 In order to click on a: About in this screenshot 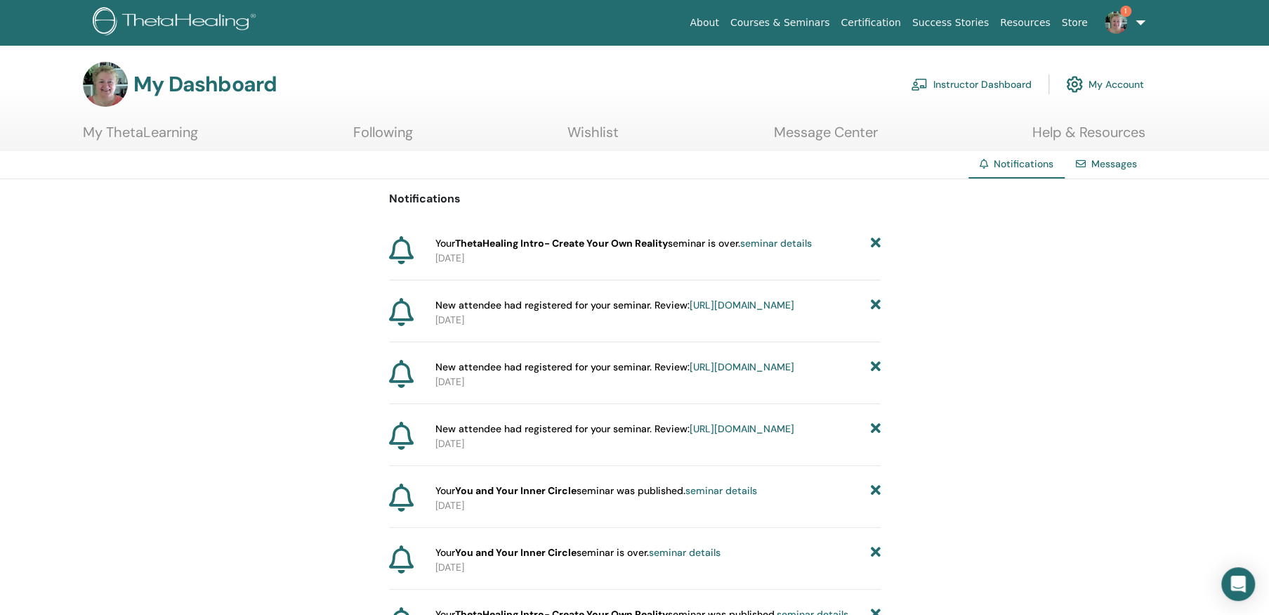, I will do `click(704, 22)`.